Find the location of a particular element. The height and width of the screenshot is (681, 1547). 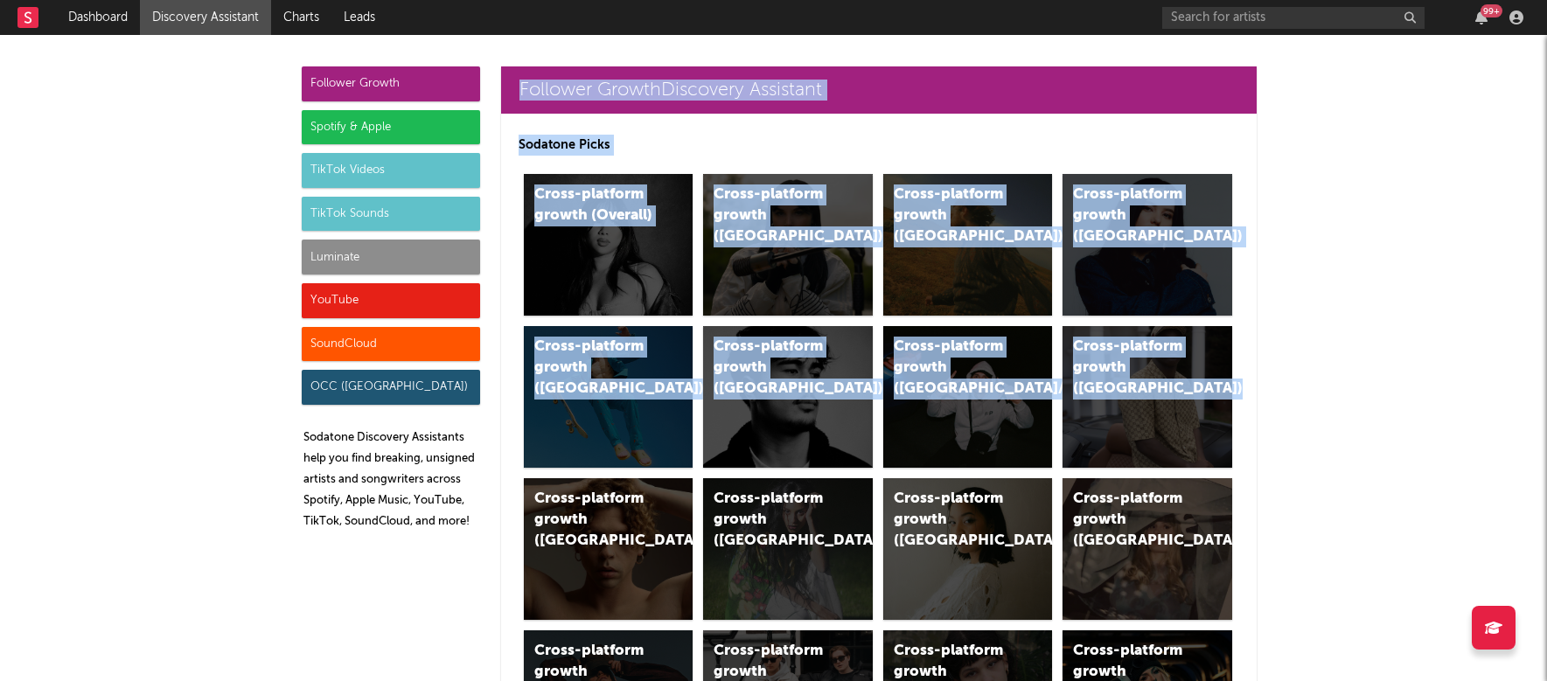

a: Cross-platform growth (Overall) is located at coordinates (609, 245).